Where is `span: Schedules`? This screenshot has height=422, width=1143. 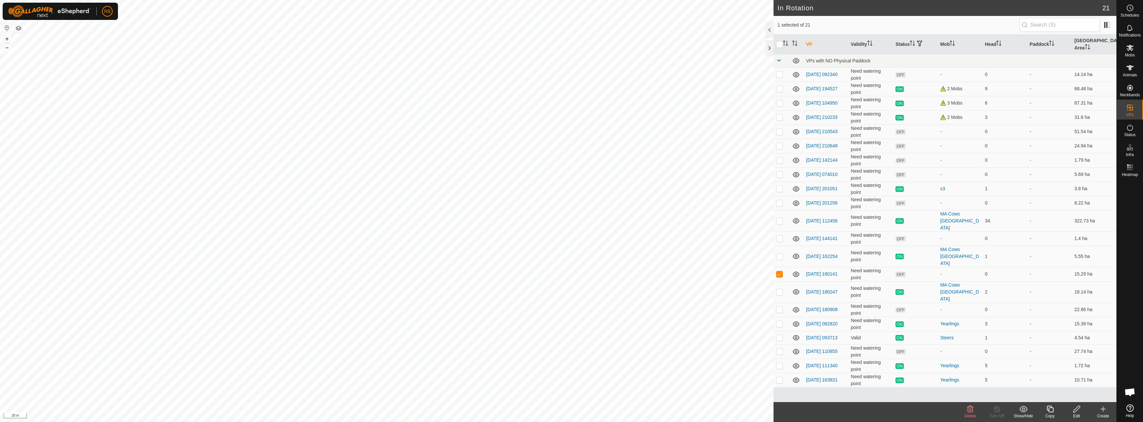
span: Schedules is located at coordinates (1130, 15).